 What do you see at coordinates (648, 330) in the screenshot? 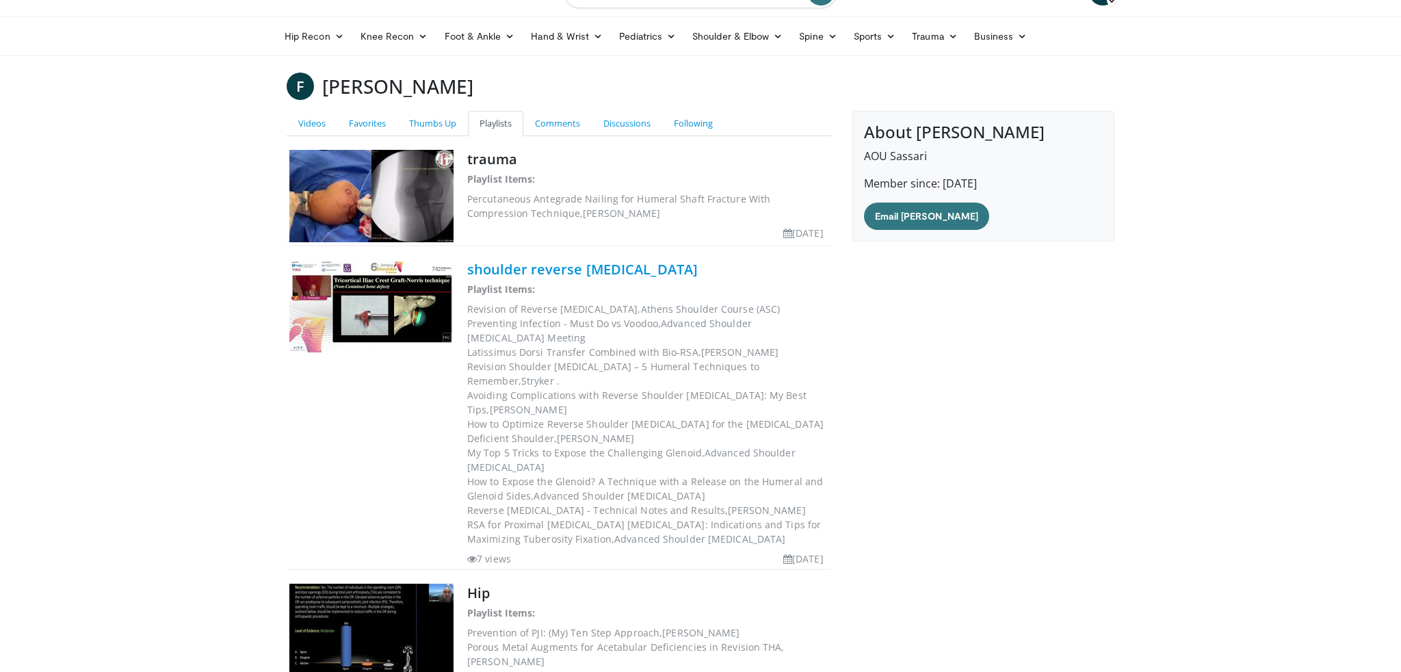
I see `dd: Preventing Infection - Must Do vs Voodoo,` at bounding box center [648, 330].